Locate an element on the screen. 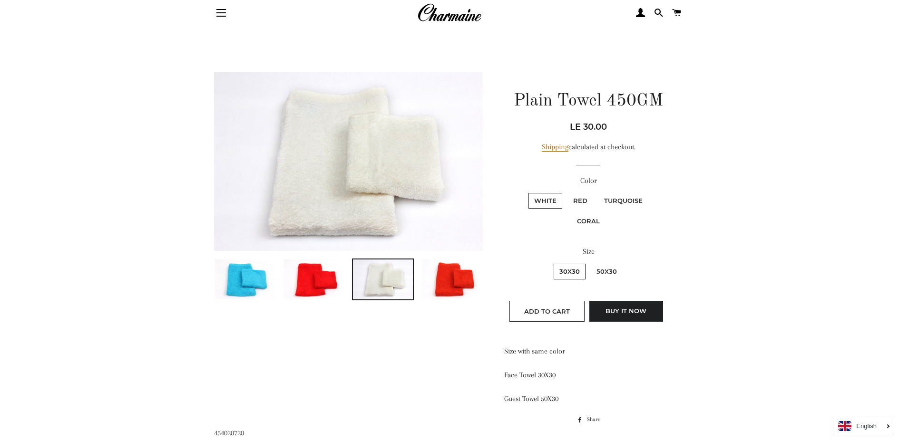 The height and width of the screenshot is (440, 899). span: LE 30.00 is located at coordinates (588, 127).